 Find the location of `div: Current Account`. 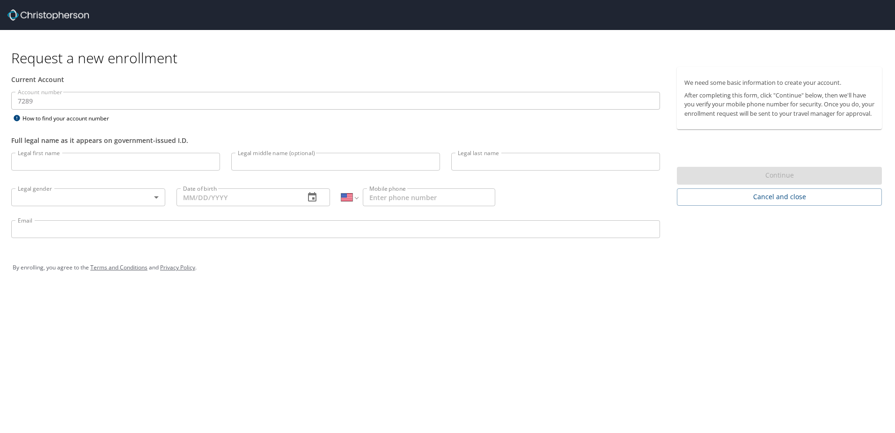

div: Current Account is located at coordinates (336, 79).